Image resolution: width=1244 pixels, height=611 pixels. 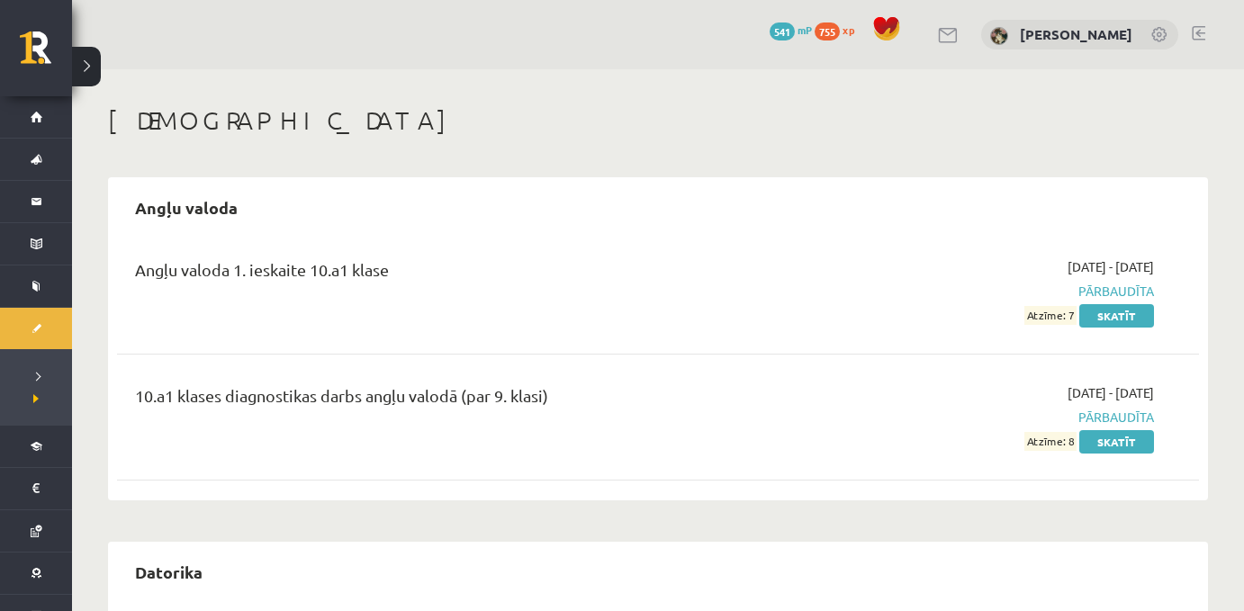 What do you see at coordinates (790, 30) in the screenshot?
I see `a: 541 mP` at bounding box center [790, 30].